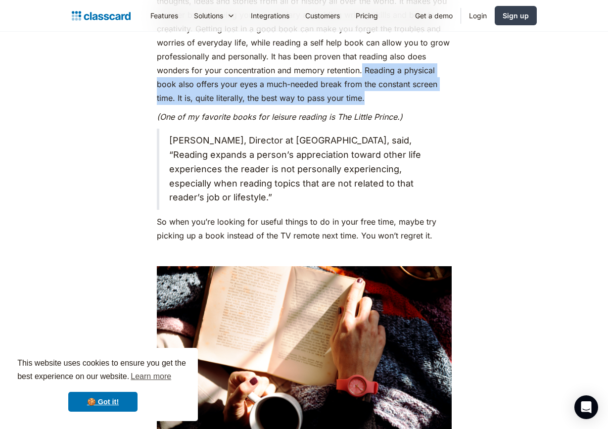 Image resolution: width=608 pixels, height=429 pixels. What do you see at coordinates (323, 15) in the screenshot?
I see `a: Customers` at bounding box center [323, 15].